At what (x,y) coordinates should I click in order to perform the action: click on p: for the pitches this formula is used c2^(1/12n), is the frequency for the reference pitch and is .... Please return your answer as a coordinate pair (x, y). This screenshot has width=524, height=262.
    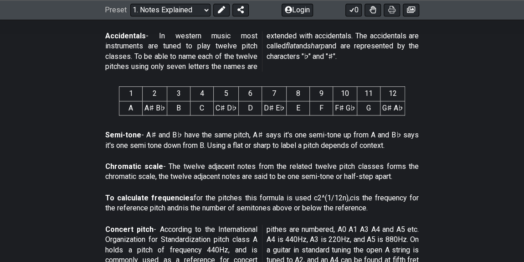
    Looking at the image, I should click on (262, 203).